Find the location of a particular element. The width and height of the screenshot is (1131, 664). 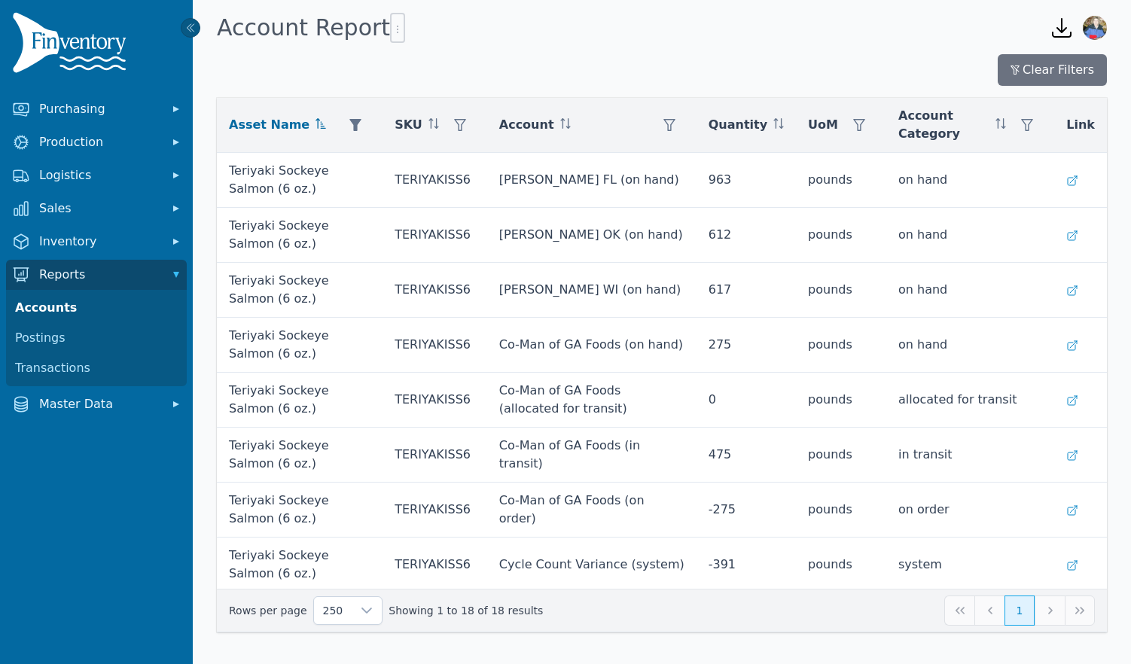

span: Showing 1 to 18 of 18 results is located at coordinates (465, 611).